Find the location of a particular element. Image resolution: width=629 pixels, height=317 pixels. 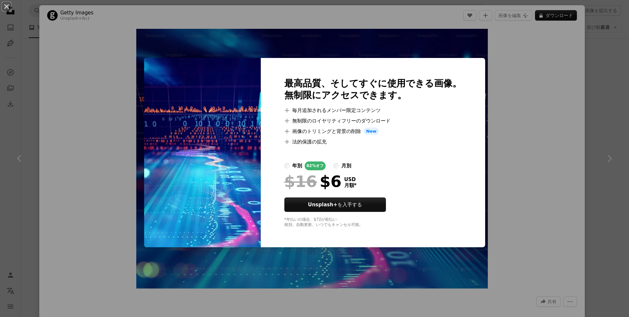

input: 月別 is located at coordinates (336, 166).